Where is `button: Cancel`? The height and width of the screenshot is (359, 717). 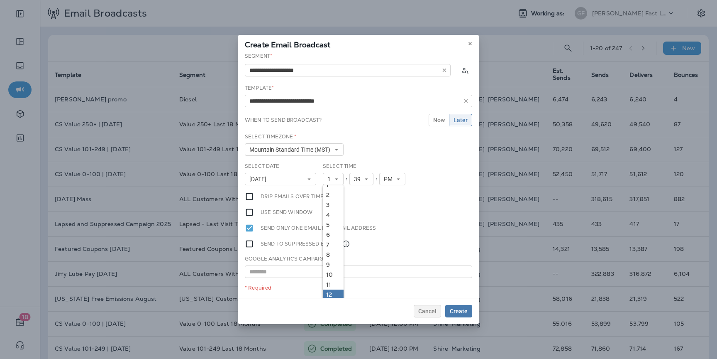
button: Cancel is located at coordinates (428, 311).